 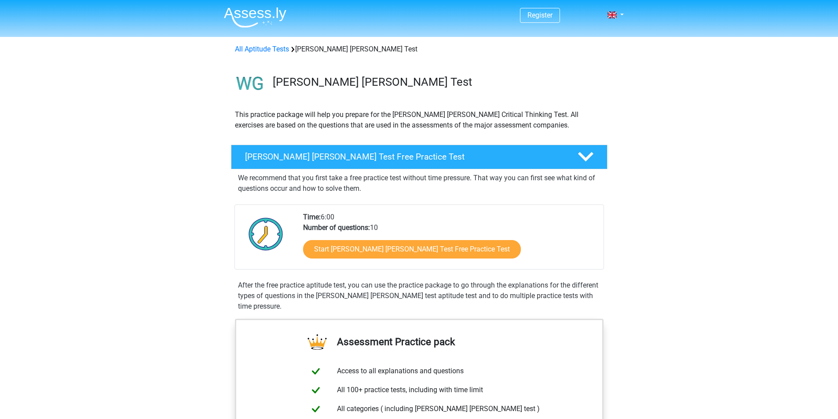 What do you see at coordinates (266, 234) in the screenshot?
I see `img: Clock` at bounding box center [266, 234].